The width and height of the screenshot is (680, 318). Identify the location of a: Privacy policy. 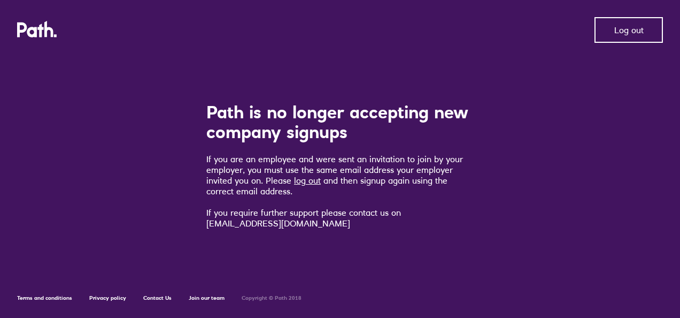
(107, 297).